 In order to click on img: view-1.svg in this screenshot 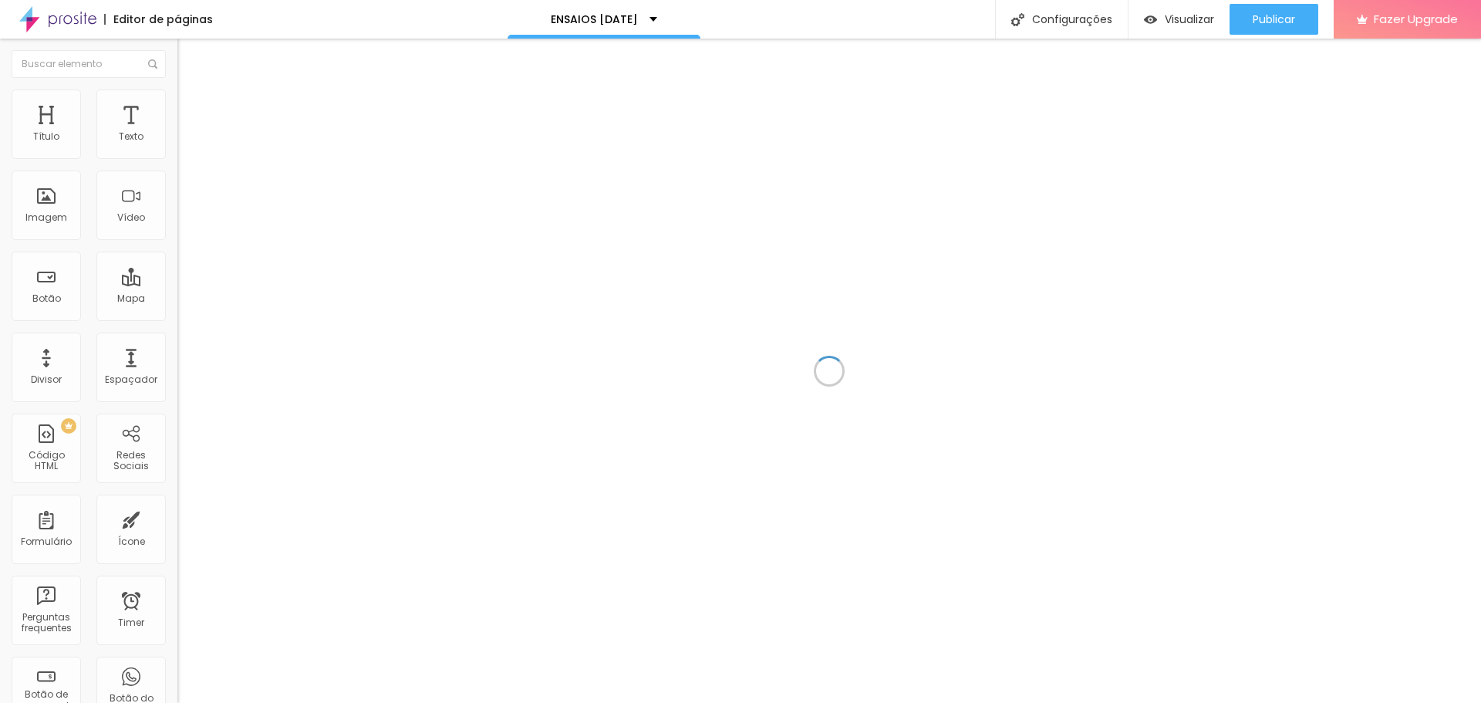, I will do `click(1150, 19)`.